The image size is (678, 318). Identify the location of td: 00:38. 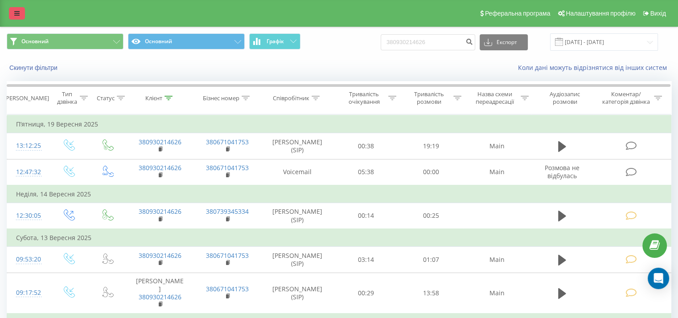
(366, 146).